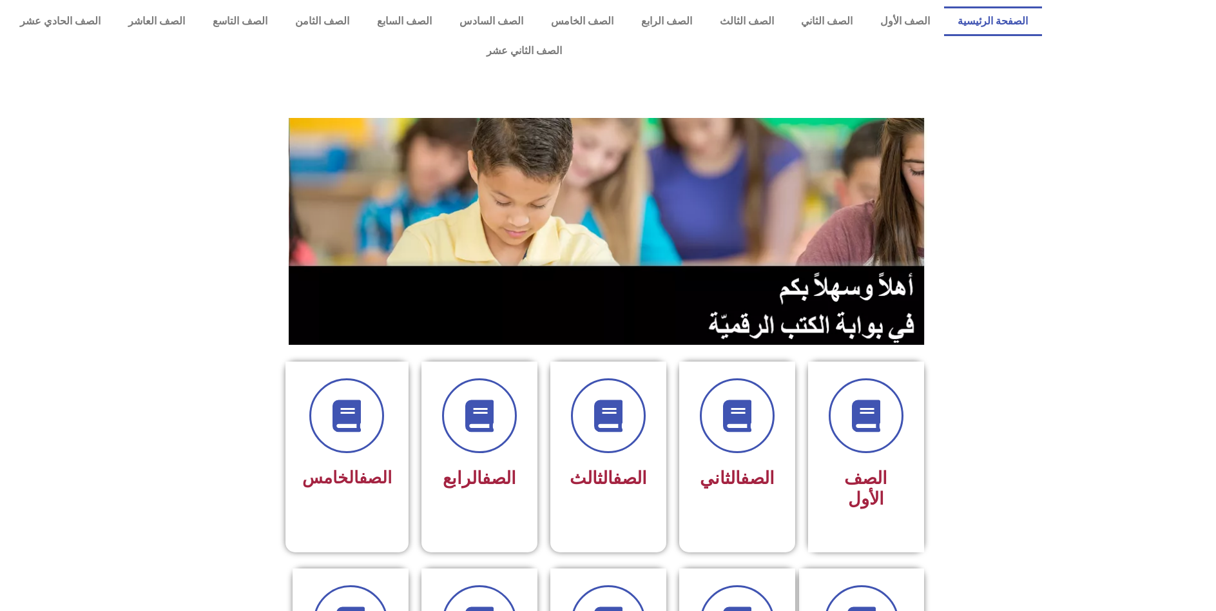 The image size is (1216, 611). Describe the element at coordinates (524, 51) in the screenshot. I see `a: الصف الثاني عشر` at that location.